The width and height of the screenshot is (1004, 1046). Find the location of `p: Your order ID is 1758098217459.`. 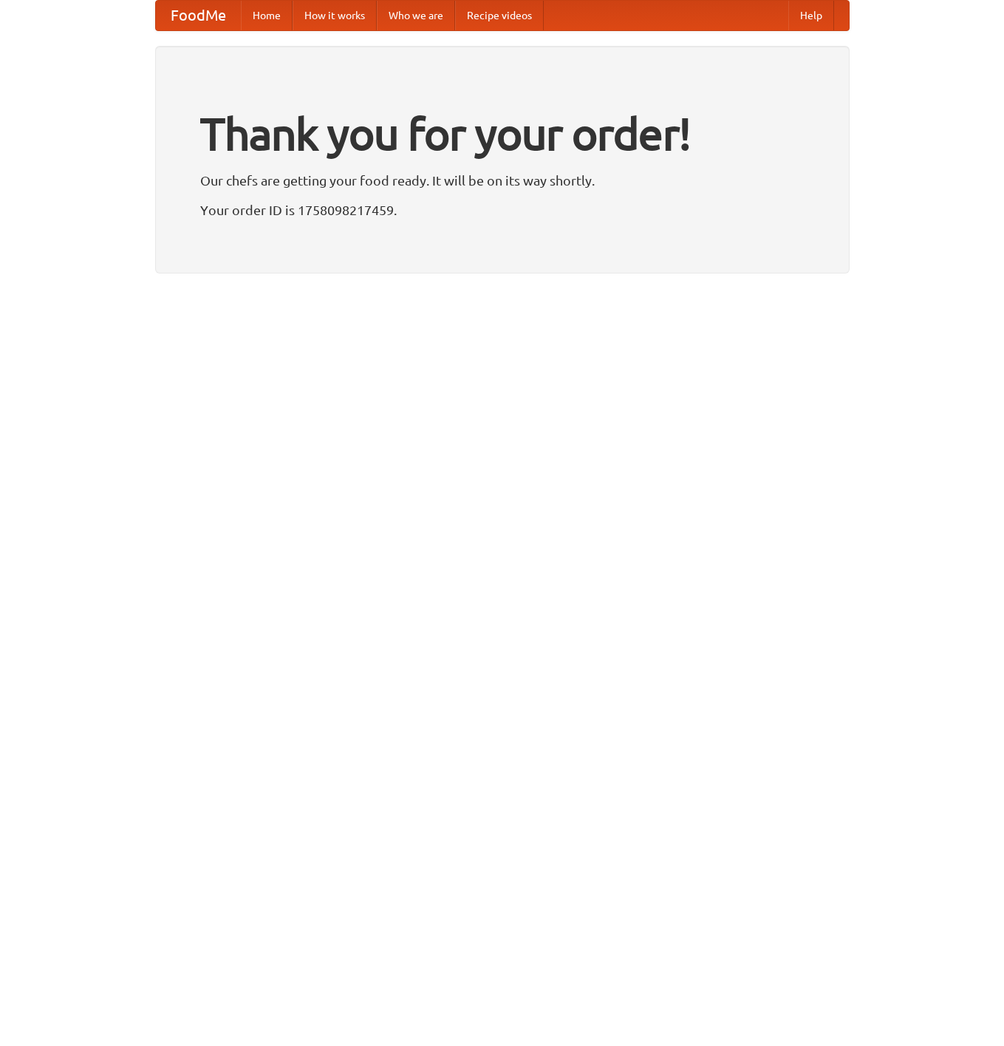

p: Your order ID is 1758098217459. is located at coordinates (503, 210).